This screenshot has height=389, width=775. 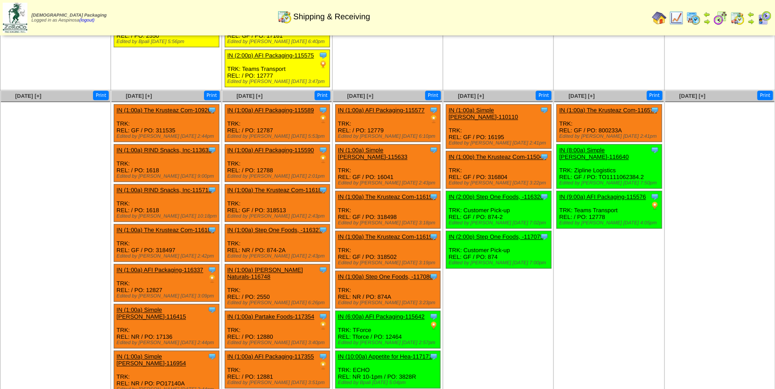 What do you see at coordinates (499, 250) in the screenshot?
I see `div: TRK: Customer Pick-up REL: GF / PO: 874` at bounding box center [499, 250].